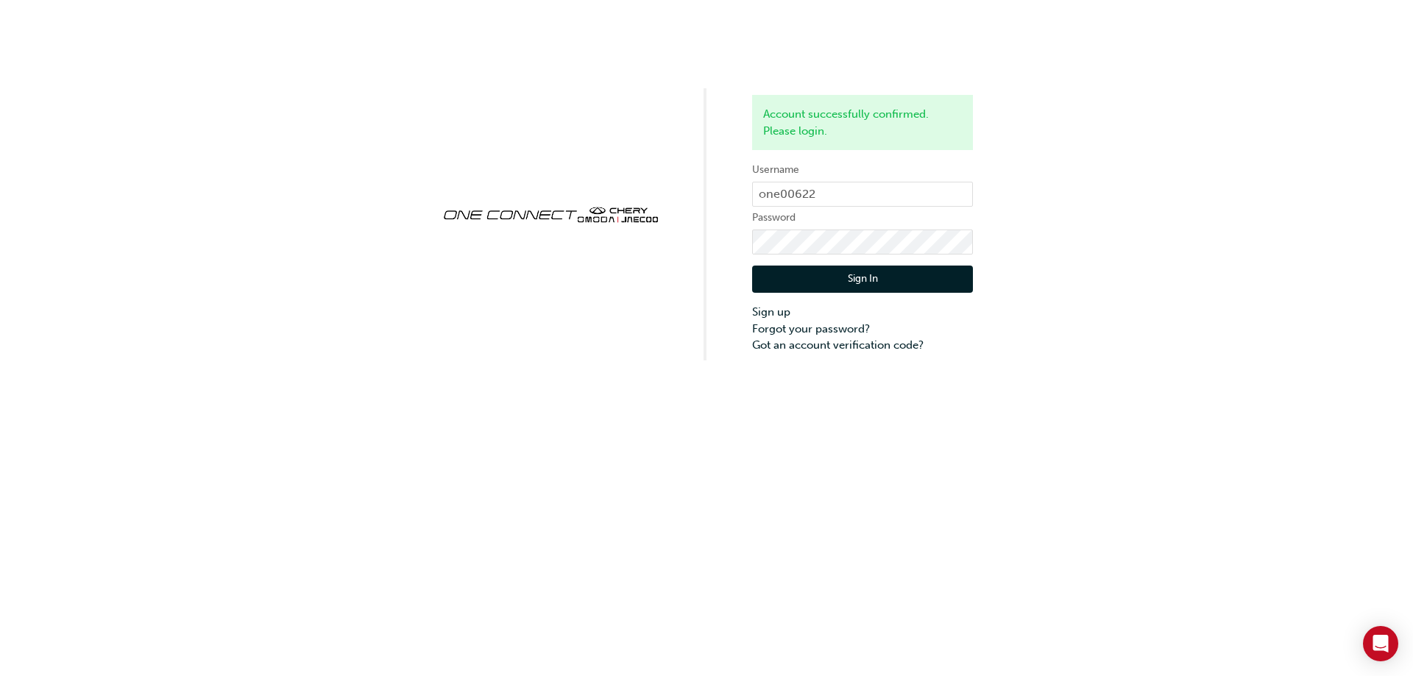  I want to click on label: Password, so click(863, 218).